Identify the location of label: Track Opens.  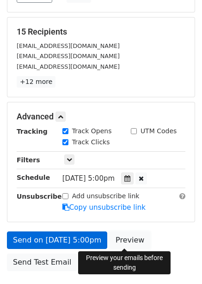
(92, 131).